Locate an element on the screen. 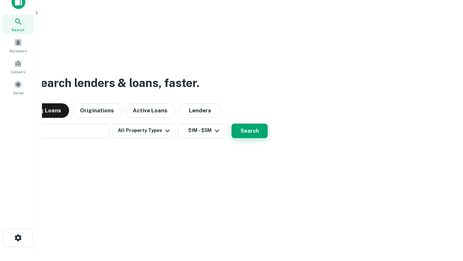 Image resolution: width=463 pixels, height=261 pixels. button: Lenders is located at coordinates (200, 110).